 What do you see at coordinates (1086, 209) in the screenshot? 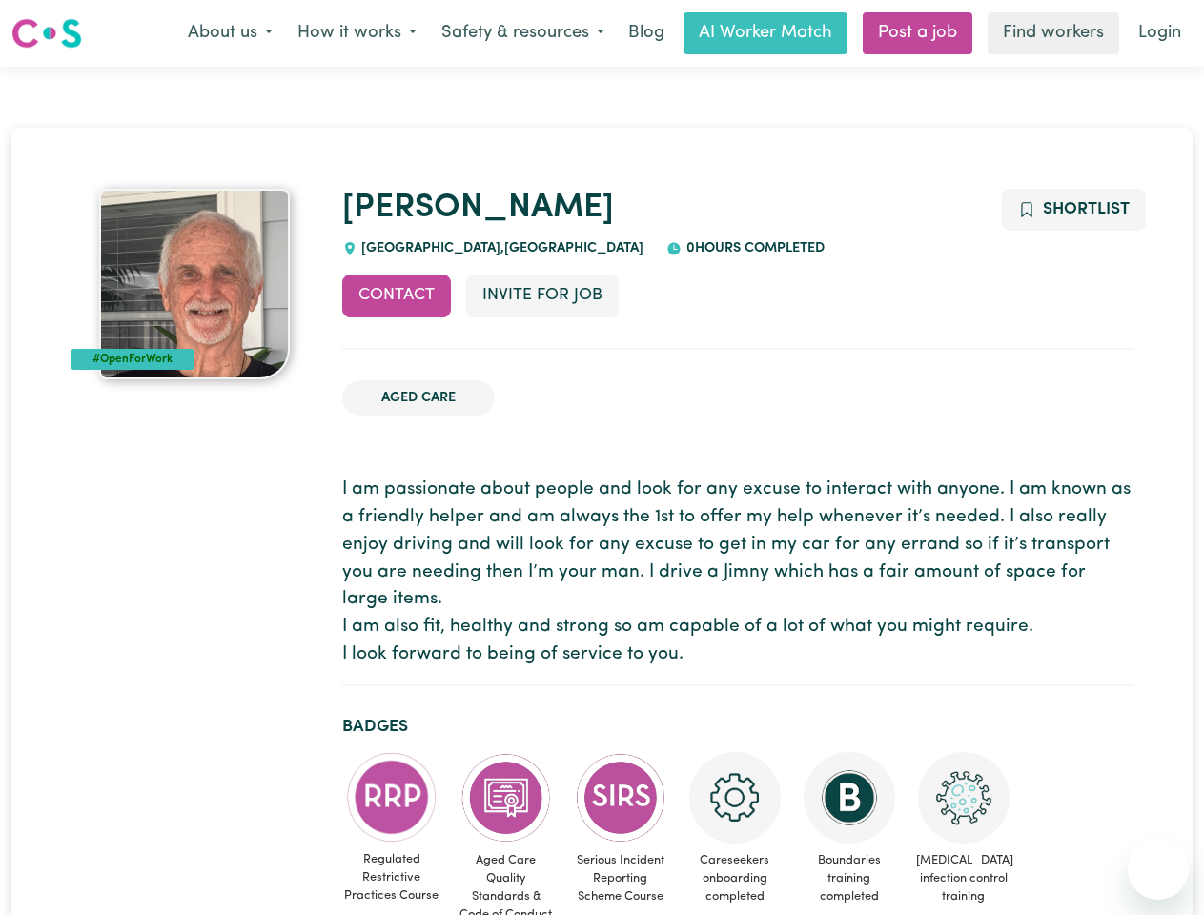
I see `span: Shortlist` at bounding box center [1086, 209].